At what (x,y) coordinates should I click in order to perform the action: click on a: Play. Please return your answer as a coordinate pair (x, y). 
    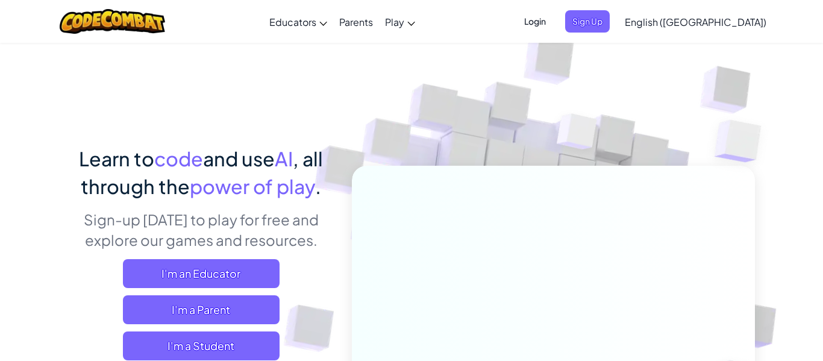
    Looking at the image, I should click on (400, 22).